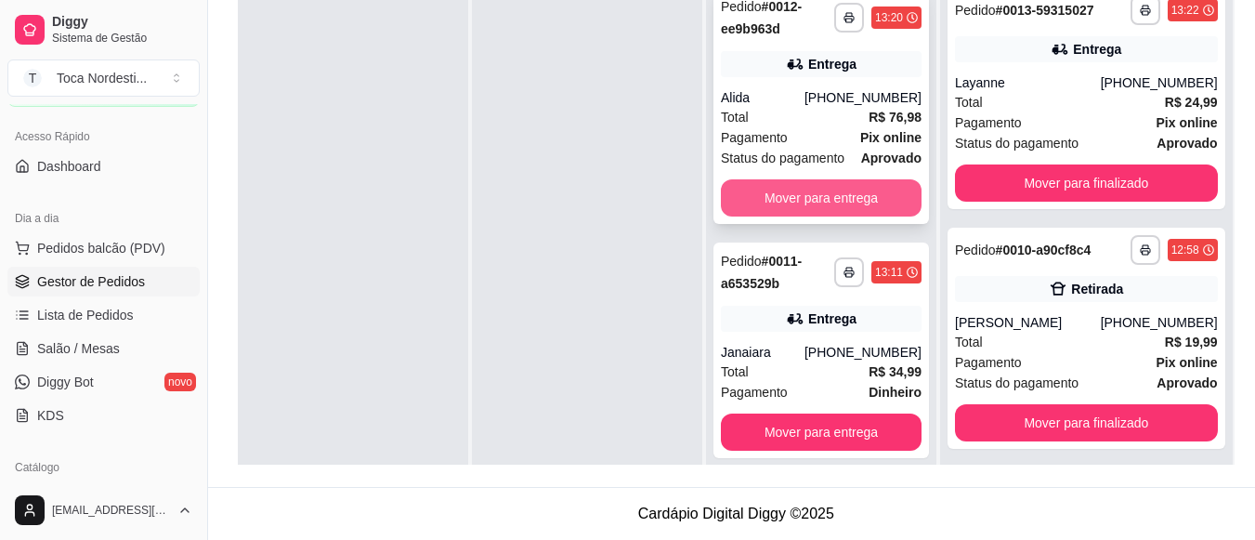 The height and width of the screenshot is (540, 1255). What do you see at coordinates (65, 382) in the screenshot?
I see `span: Diggy Bot` at bounding box center [65, 382].